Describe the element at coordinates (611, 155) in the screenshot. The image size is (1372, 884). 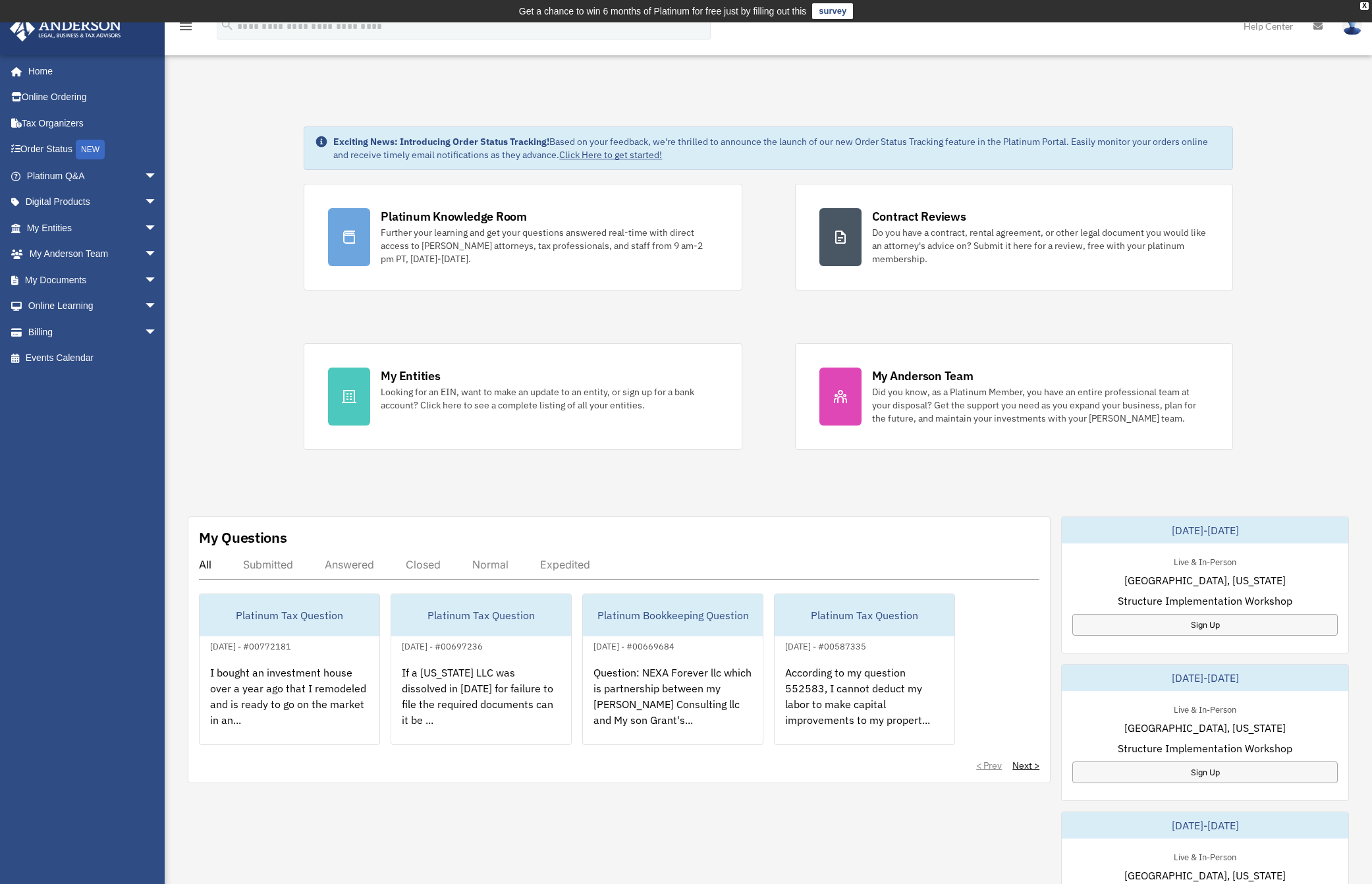
I see `a: Click Here to get started!` at that location.